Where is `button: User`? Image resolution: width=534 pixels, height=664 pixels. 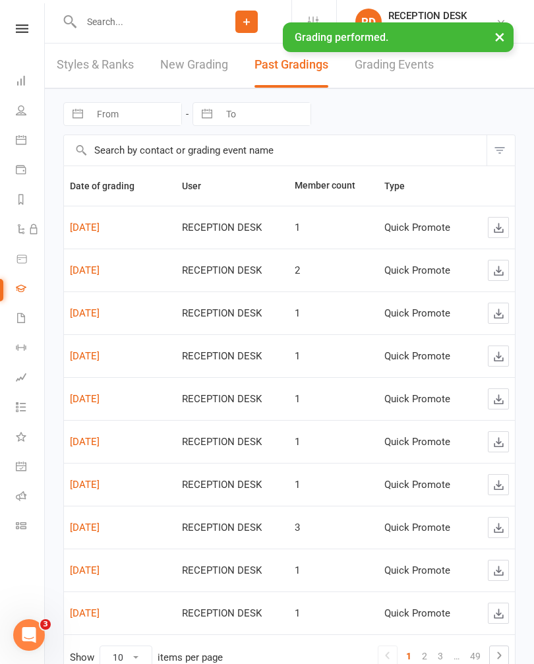
button: User is located at coordinates (199, 186).